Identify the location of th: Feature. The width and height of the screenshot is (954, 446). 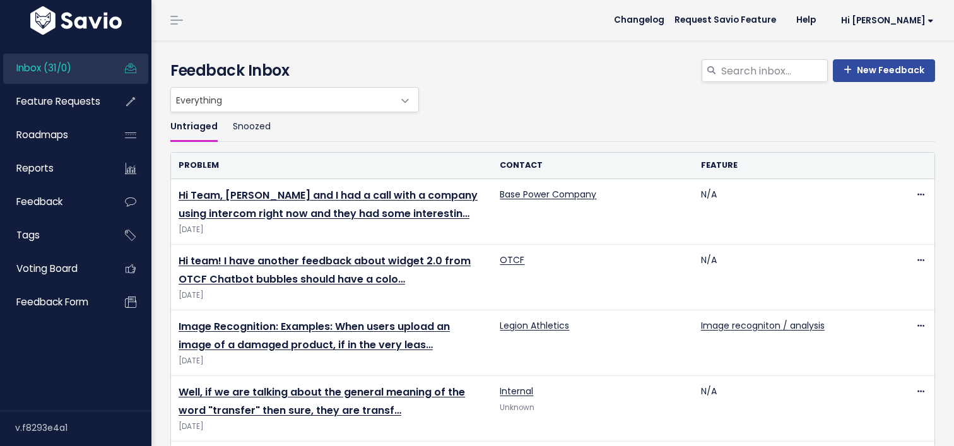
(794, 165).